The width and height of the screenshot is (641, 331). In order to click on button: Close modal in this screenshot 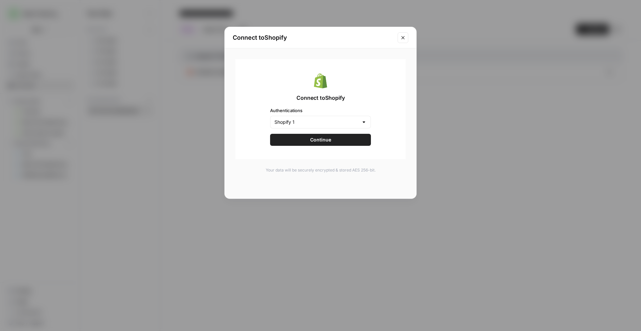, I will do `click(403, 38)`.